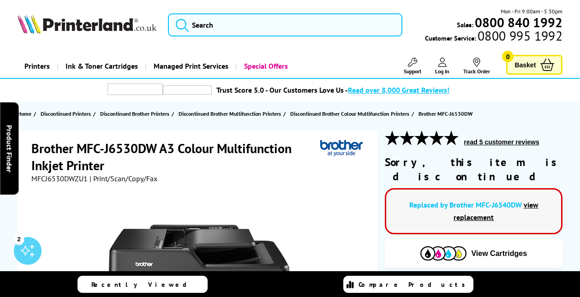 This screenshot has height=297, width=580. What do you see at coordinates (477, 66) in the screenshot?
I see `a: Track Order` at bounding box center [477, 66].